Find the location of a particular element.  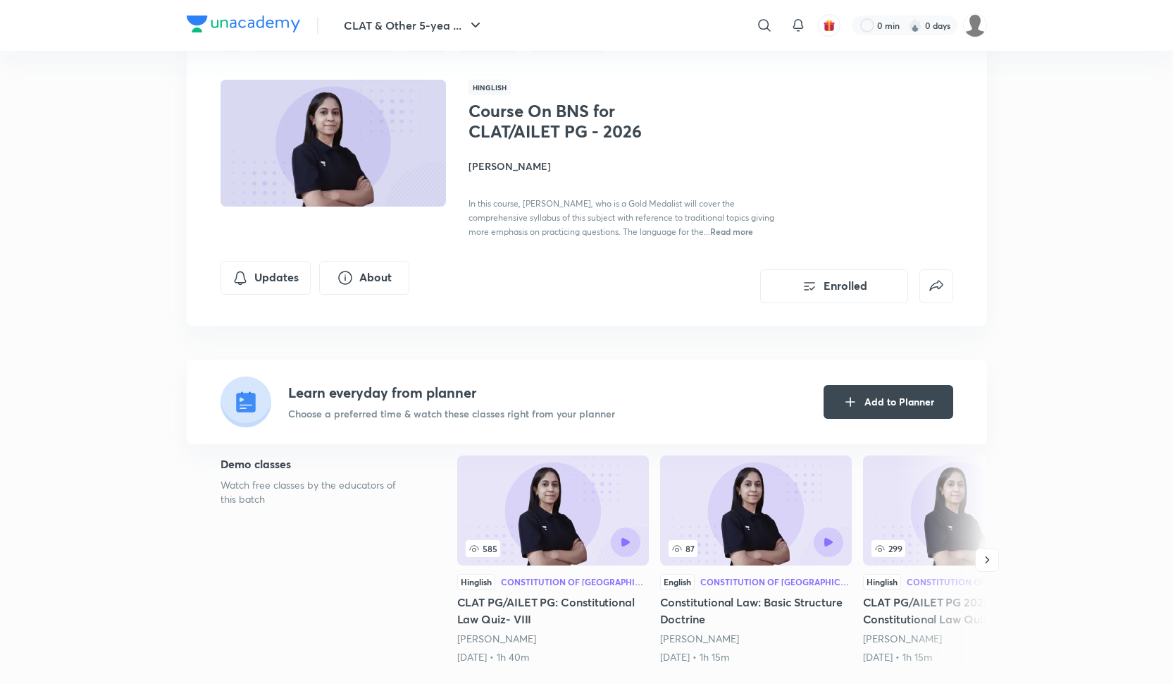

h5: CLAT PG/AILET PG 2026: Constitutional Law Quiz- I is located at coordinates (959, 610).